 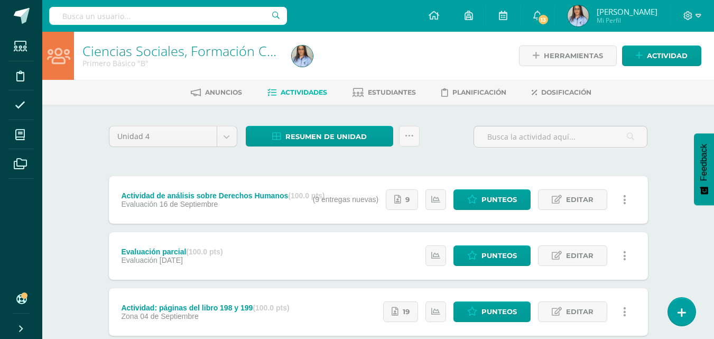 What do you see at coordinates (401, 199) in the screenshot?
I see `a: 9` at bounding box center [401, 199].